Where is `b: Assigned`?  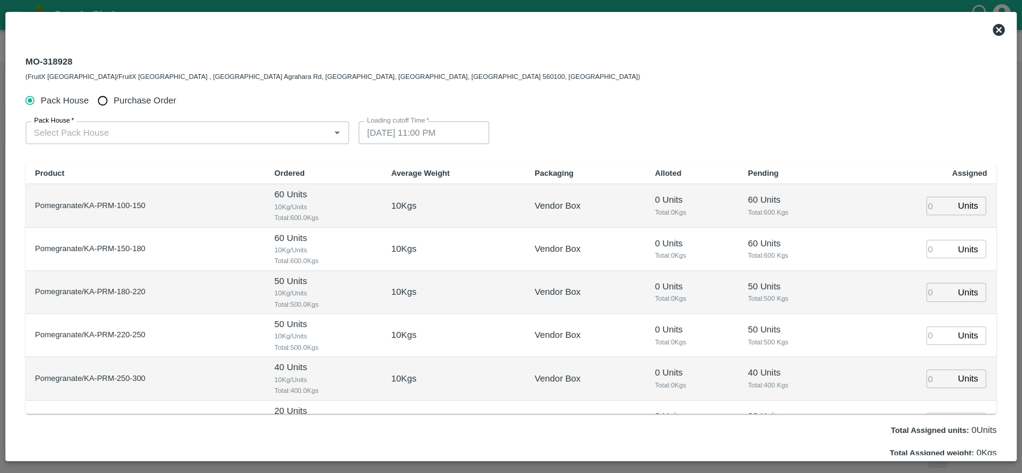
b: Assigned is located at coordinates (969, 173).